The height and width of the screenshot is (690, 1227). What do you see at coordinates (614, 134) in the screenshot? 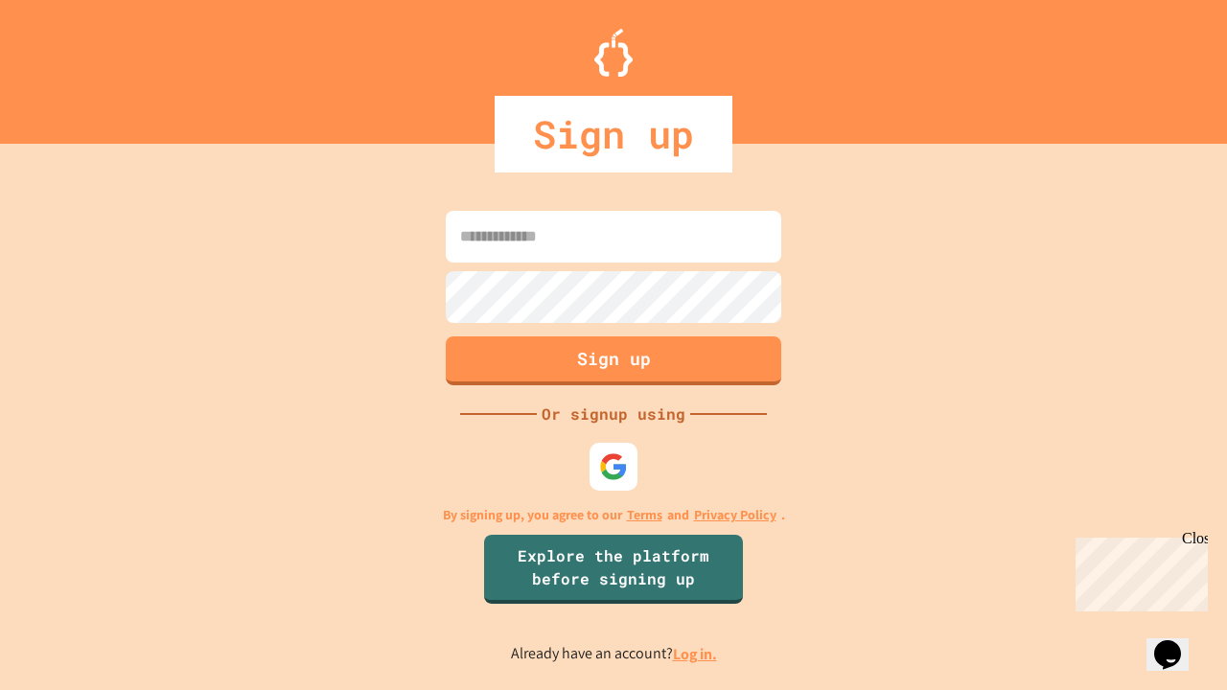
I see `div: Sign up` at bounding box center [614, 134].